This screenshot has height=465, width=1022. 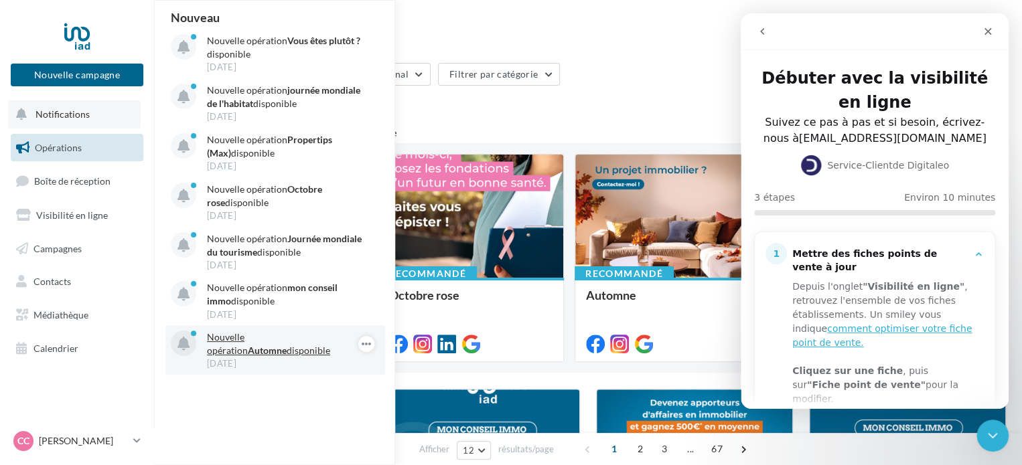 I want to click on button: go back, so click(x=21, y=18).